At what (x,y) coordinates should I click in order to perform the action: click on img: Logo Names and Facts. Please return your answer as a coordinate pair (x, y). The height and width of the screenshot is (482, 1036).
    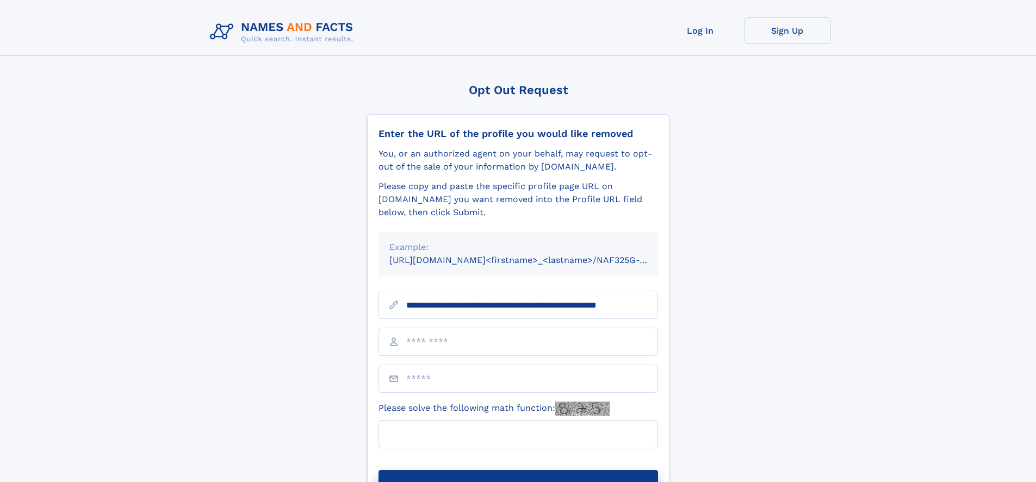
    Looking at the image, I should click on (284, 32).